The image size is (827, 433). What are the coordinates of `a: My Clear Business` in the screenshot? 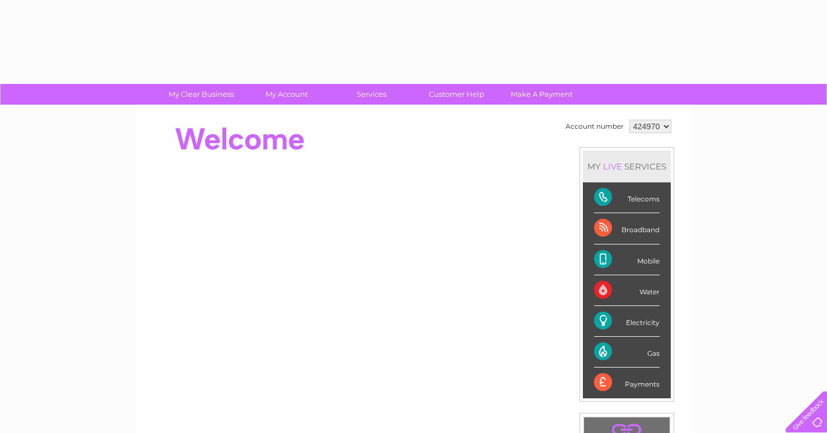 It's located at (201, 94).